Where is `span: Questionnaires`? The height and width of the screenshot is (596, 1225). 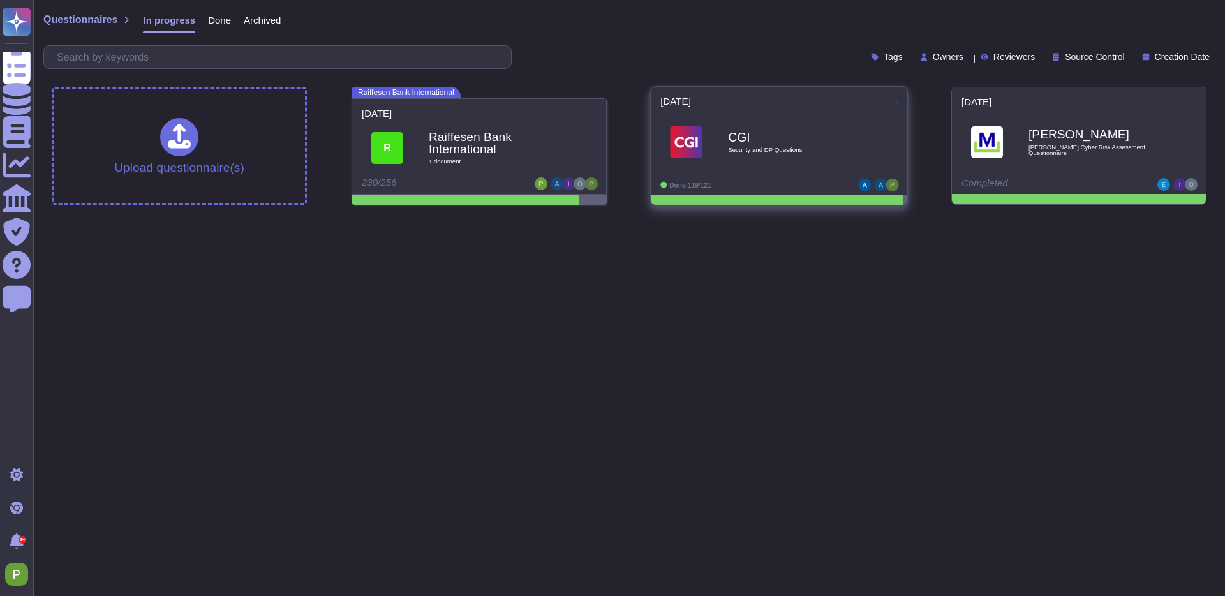 span: Questionnaires is located at coordinates (80, 20).